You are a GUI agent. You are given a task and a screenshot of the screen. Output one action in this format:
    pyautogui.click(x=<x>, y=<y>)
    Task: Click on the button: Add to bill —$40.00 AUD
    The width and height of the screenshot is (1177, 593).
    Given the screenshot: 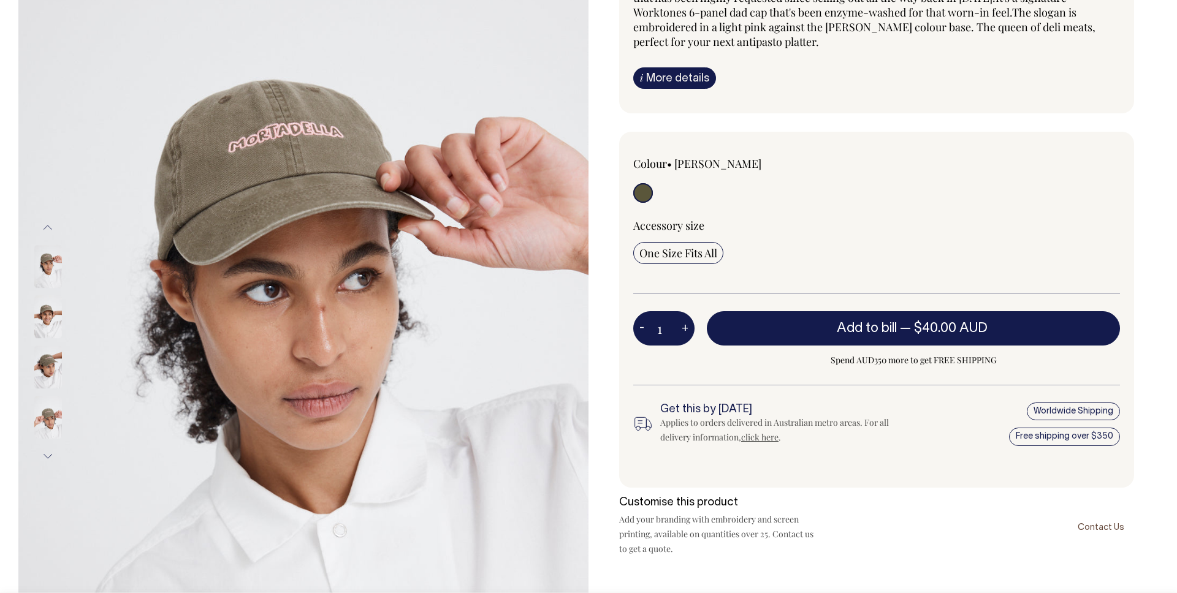 What is the action you would take?
    pyautogui.click(x=913, y=328)
    